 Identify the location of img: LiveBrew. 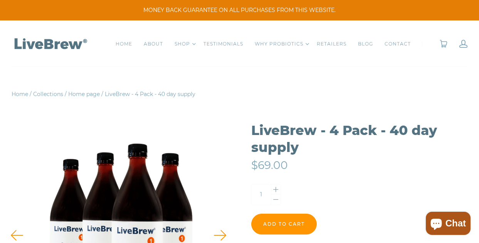
(50, 43).